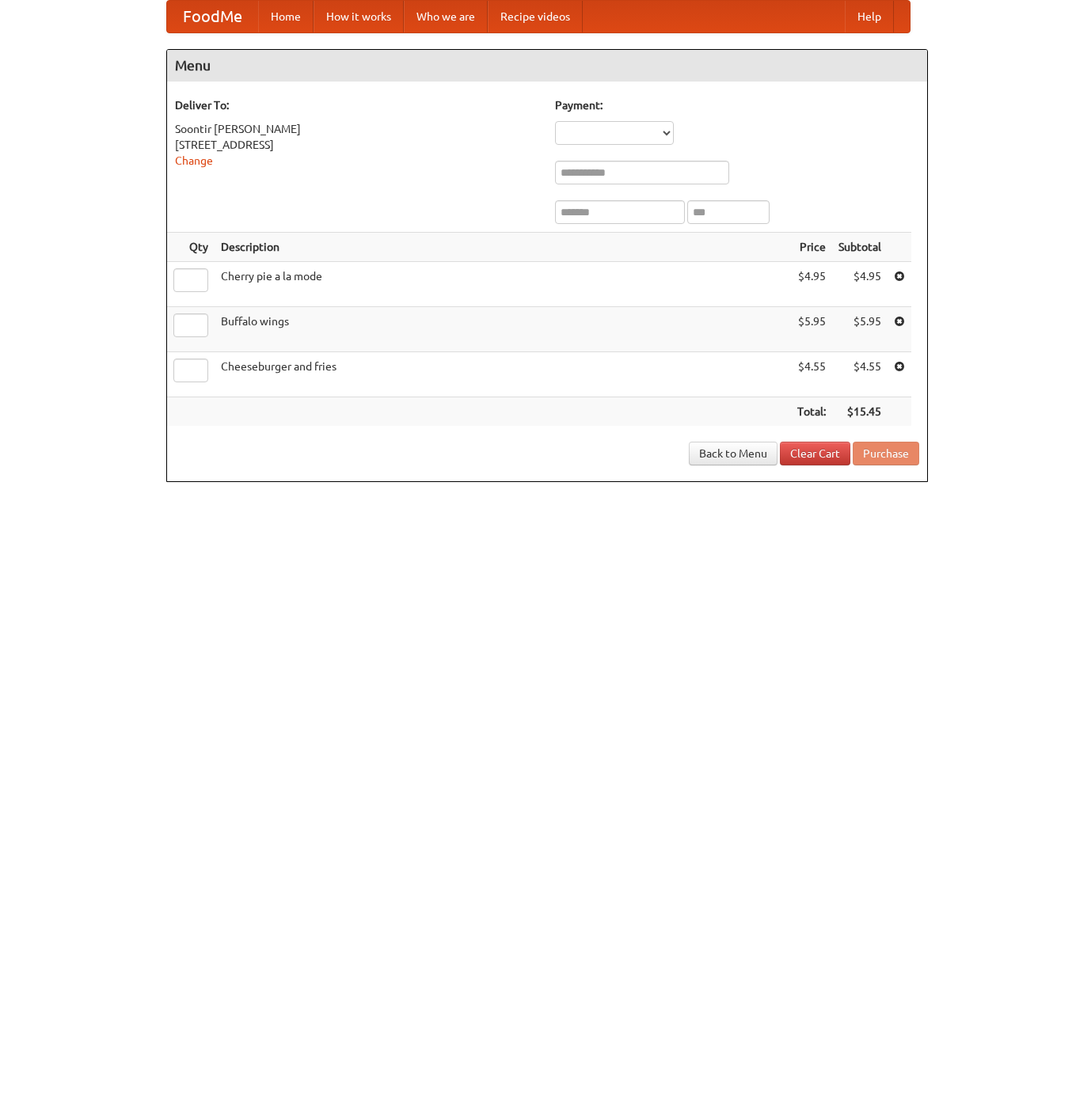  What do you see at coordinates (357, 105) in the screenshot?
I see `h5: Deliver To:` at bounding box center [357, 105].